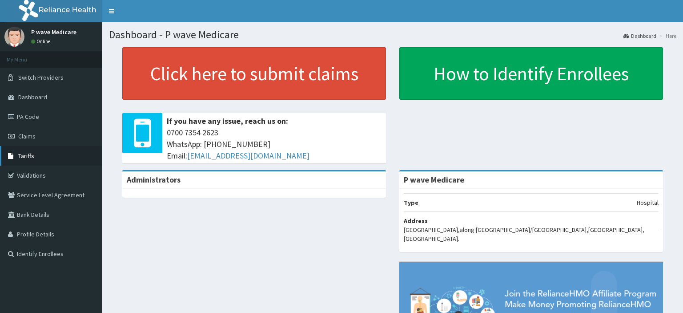 The image size is (683, 313). What do you see at coordinates (14, 36) in the screenshot?
I see `img: User Image` at bounding box center [14, 36].